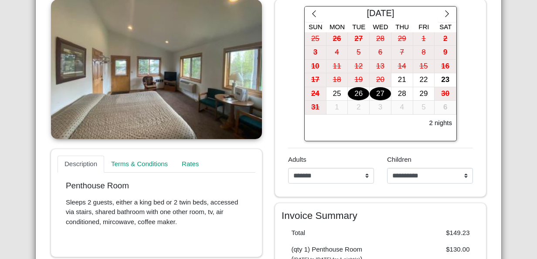 The image size is (537, 259). Describe the element at coordinates (381, 215) in the screenshot. I see `h4: Invoice Summary` at that location.